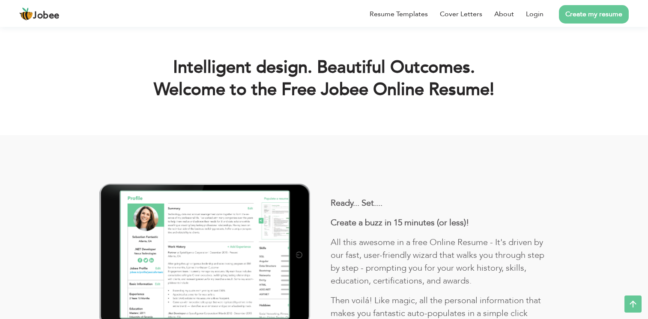 This screenshot has height=319, width=648. What do you see at coordinates (399, 14) in the screenshot?
I see `a: Resume Templates` at bounding box center [399, 14].